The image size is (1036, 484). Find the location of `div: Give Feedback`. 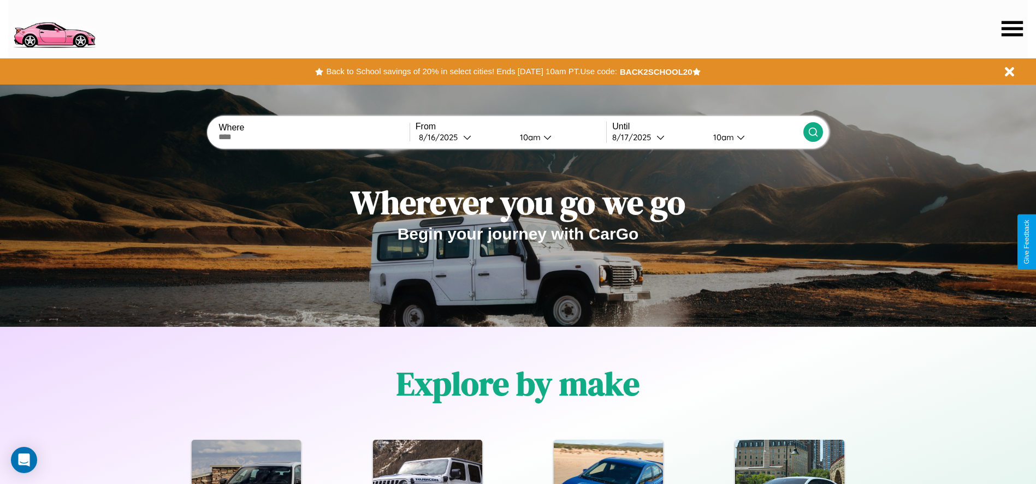

div: Give Feedback is located at coordinates (1027, 242).